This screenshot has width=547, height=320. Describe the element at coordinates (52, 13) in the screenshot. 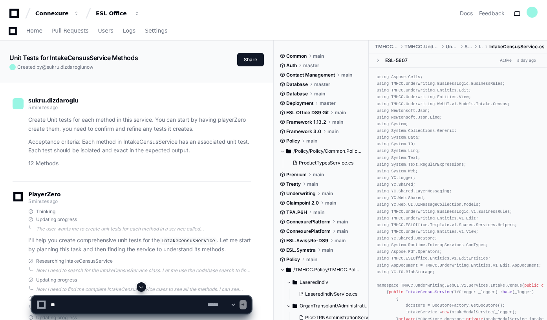

I see `div: Connexure` at that location.